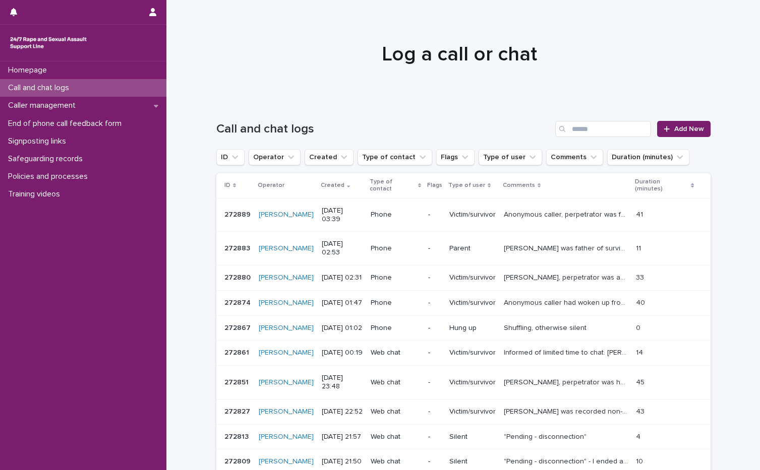 The image size is (760, 470). I want to click on p: 41, so click(640, 214).